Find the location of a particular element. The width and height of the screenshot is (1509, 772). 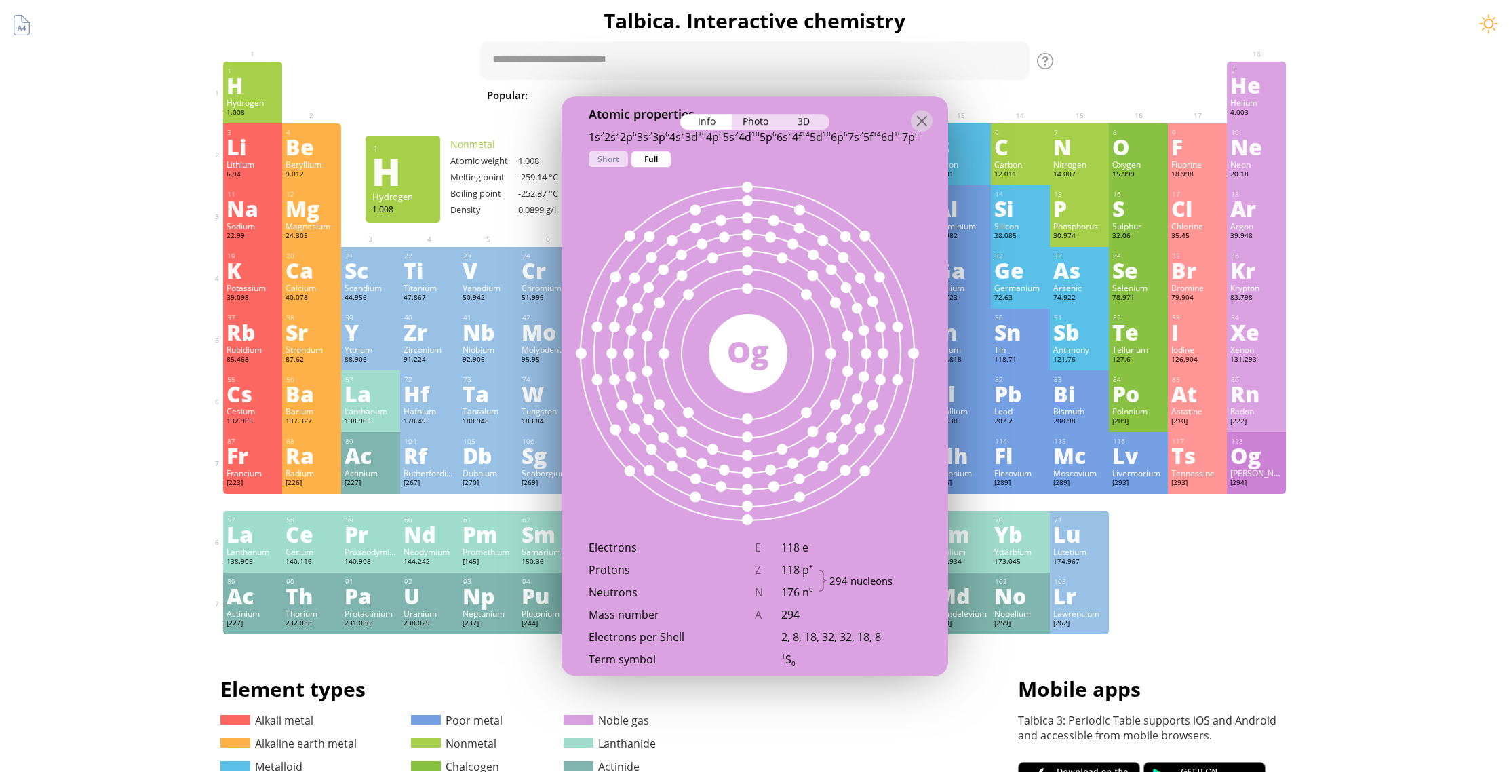

div: 32 is located at coordinates (1020, 256).